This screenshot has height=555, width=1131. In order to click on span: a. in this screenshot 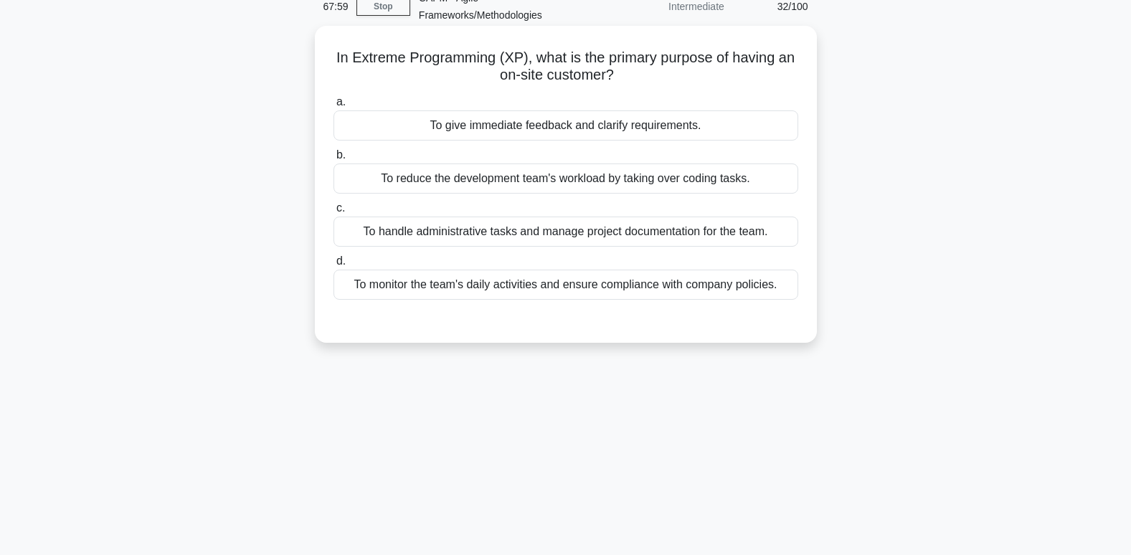, I will do `click(341, 101)`.